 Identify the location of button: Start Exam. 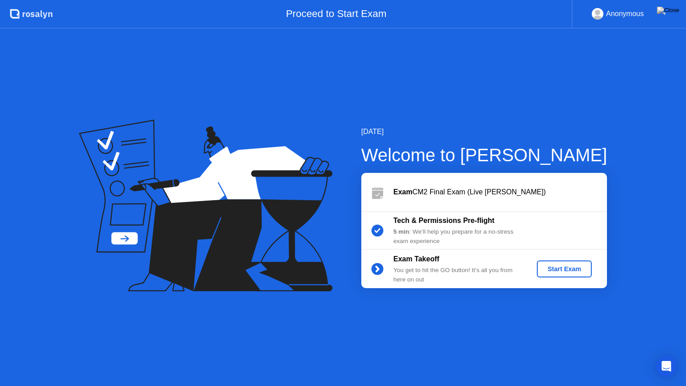
(564, 269).